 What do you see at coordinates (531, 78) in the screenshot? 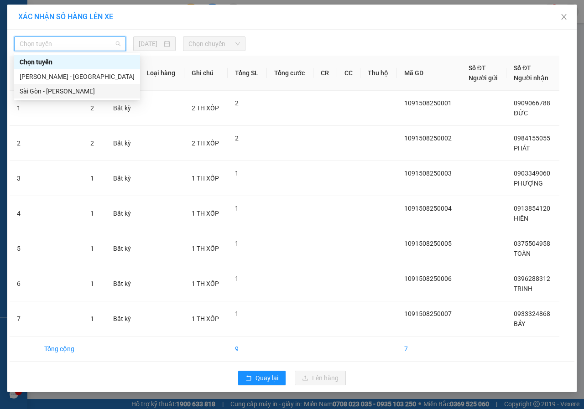
I see `span: Người nhận` at bounding box center [531, 78].